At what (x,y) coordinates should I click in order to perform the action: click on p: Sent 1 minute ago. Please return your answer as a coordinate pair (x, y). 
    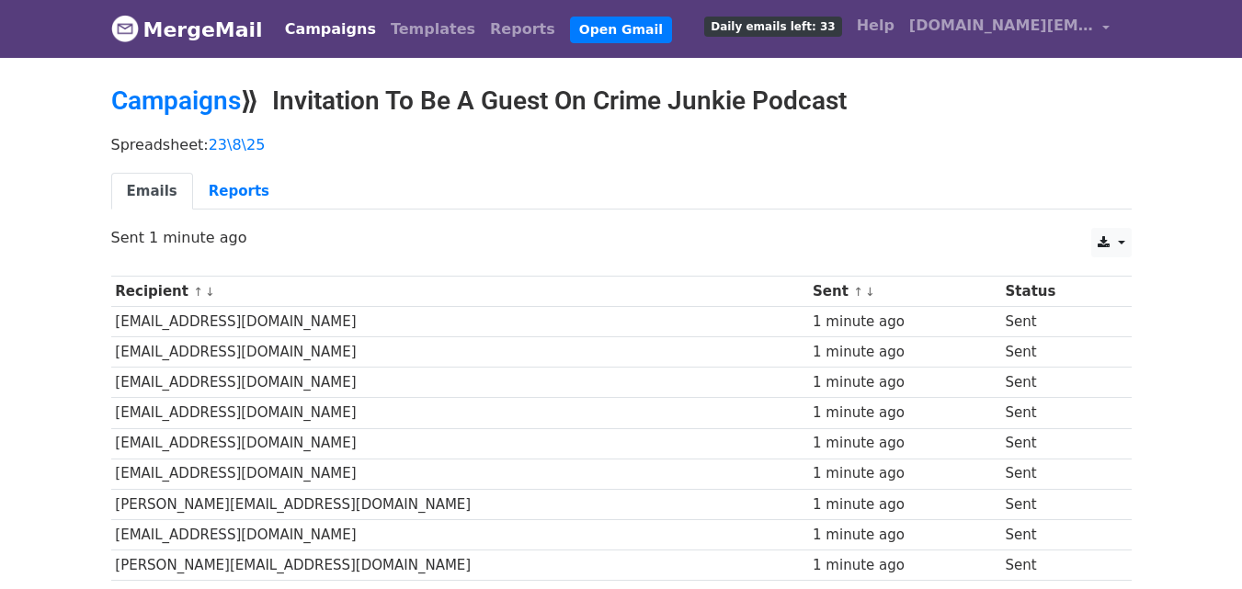
    Looking at the image, I should click on (622, 237).